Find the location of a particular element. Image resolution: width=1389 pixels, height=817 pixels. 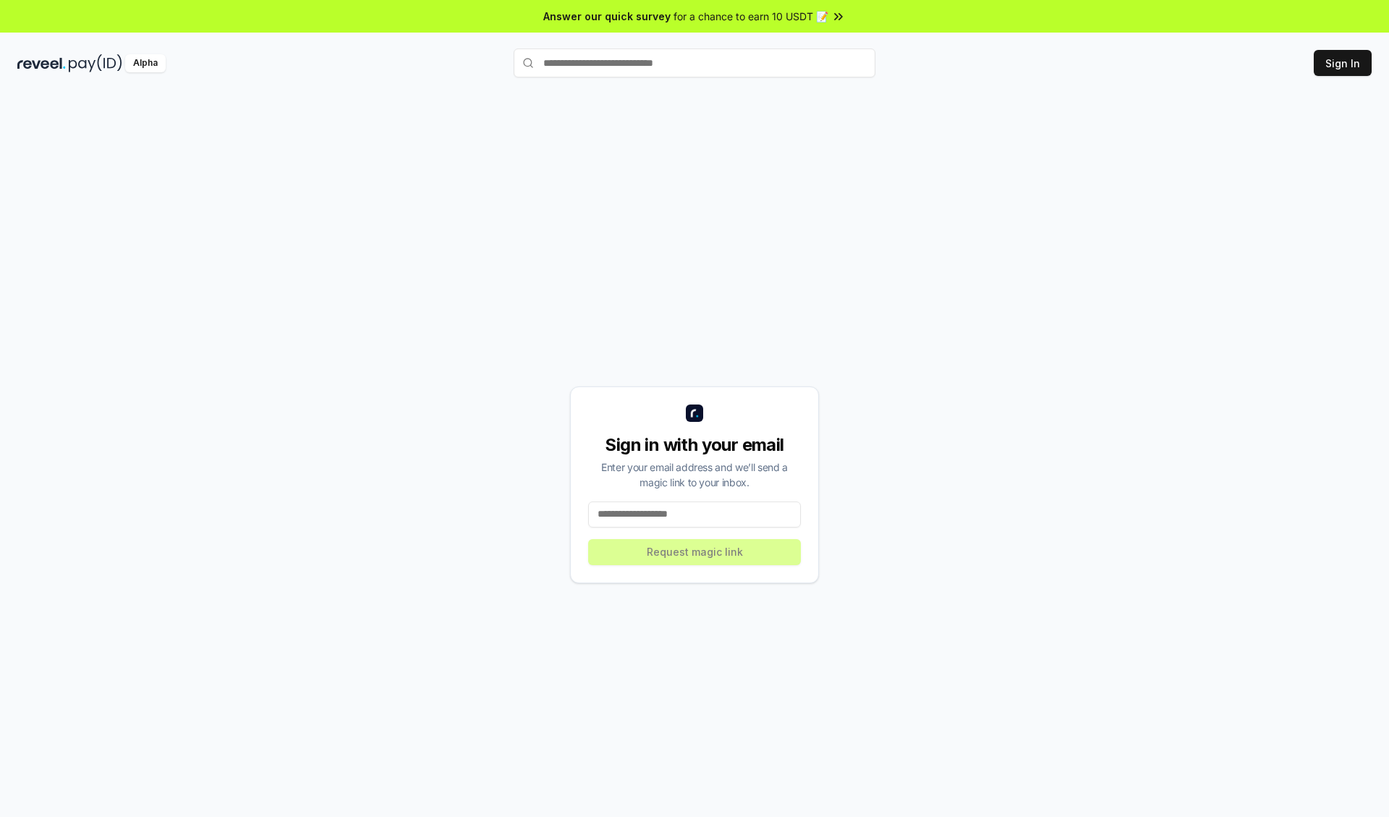

div: Sign in with your email is located at coordinates (695, 445).